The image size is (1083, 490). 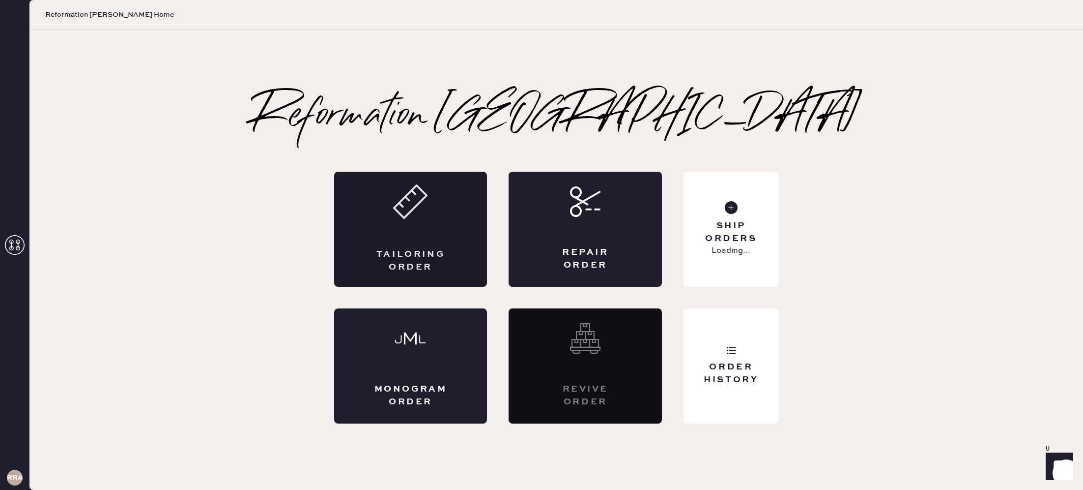 I want to click on h3: RRA, so click(x=15, y=477).